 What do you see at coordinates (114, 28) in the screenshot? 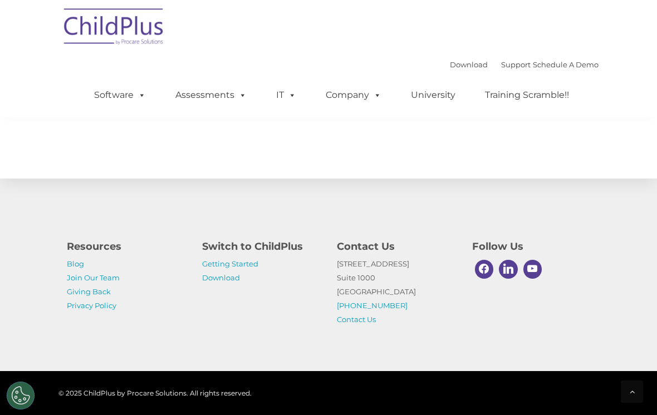
I see `img: ChildPlus by Procare Solutions` at bounding box center [114, 28].